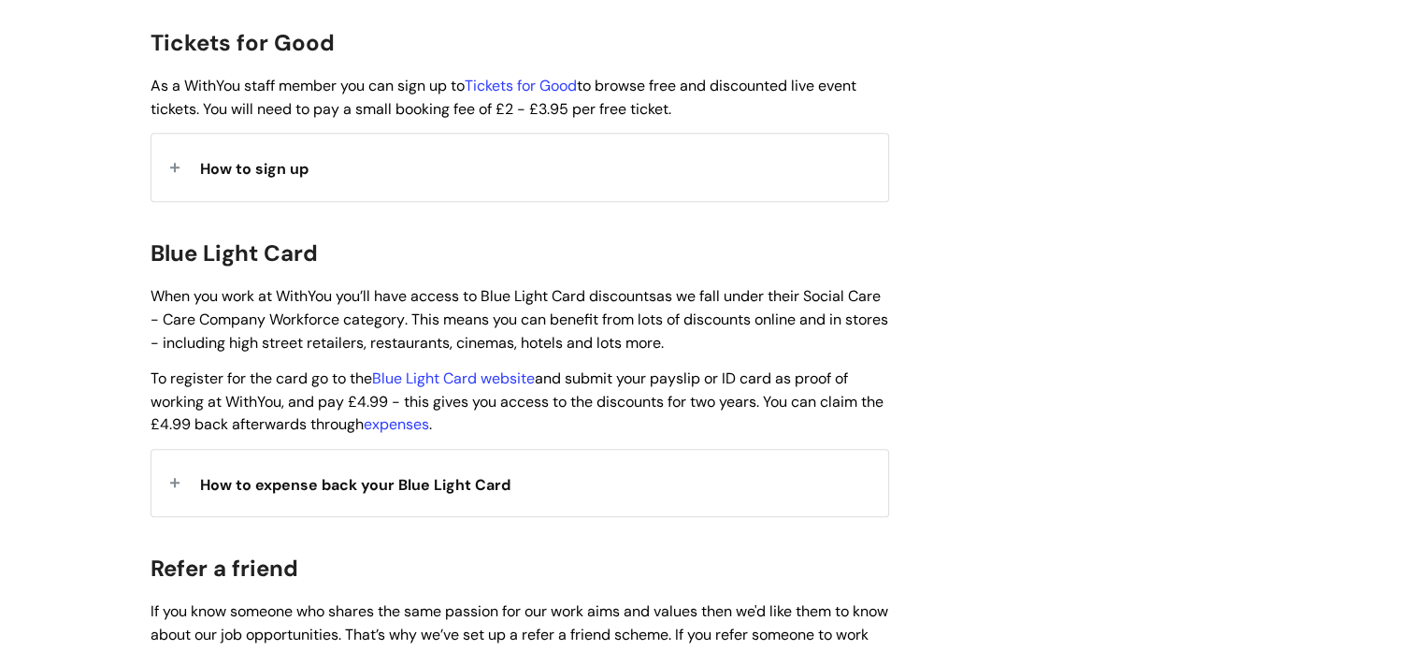 The image size is (1422, 650). Describe the element at coordinates (453, 378) in the screenshot. I see `a: Blue Light Card website` at that location.